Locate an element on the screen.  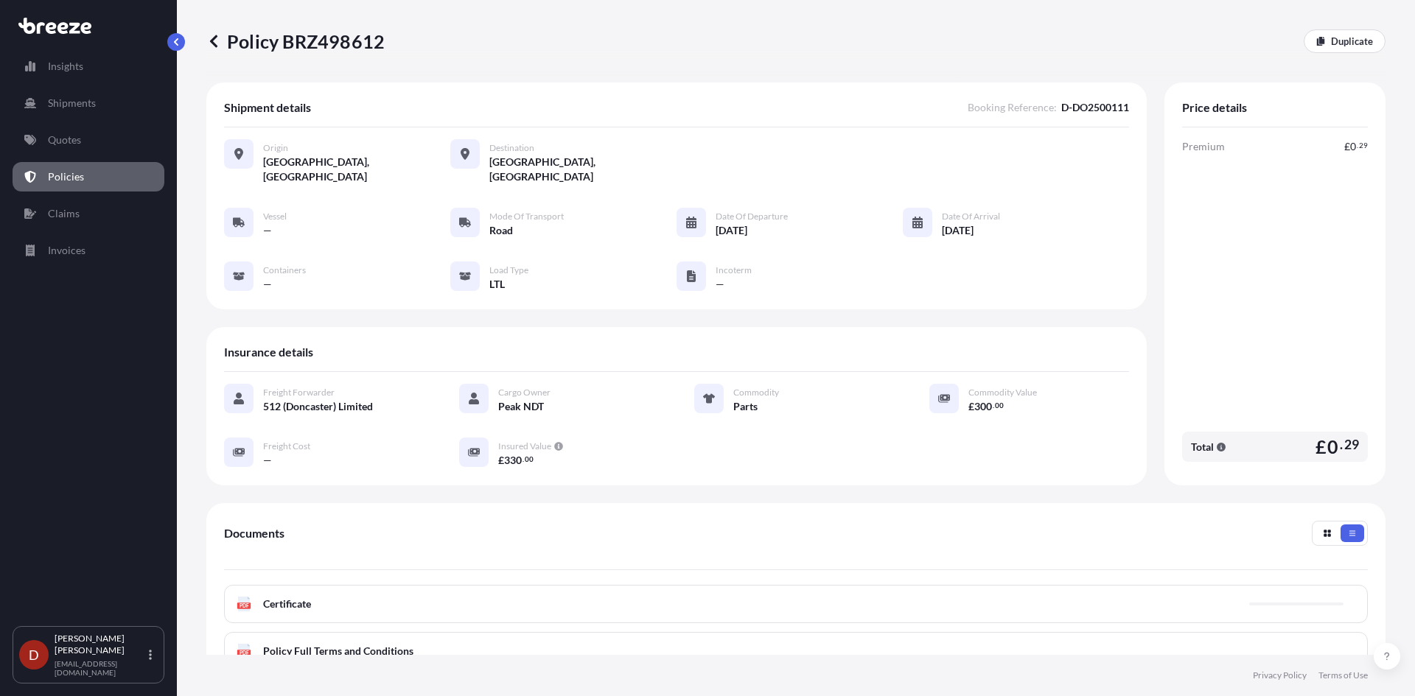
a: Invoices is located at coordinates (88, 250).